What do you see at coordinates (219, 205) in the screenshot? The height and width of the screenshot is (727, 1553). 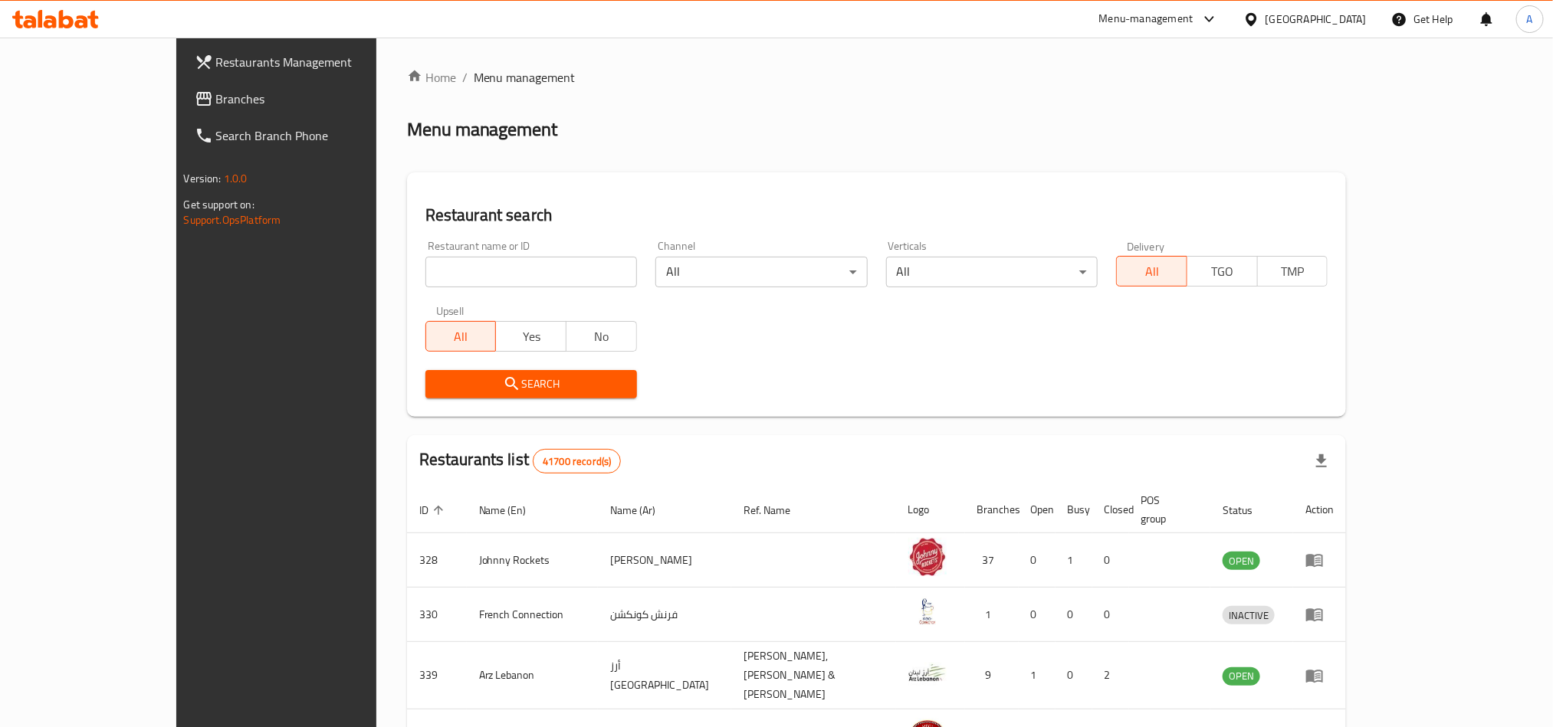 I see `span: Get support on:` at bounding box center [219, 205].